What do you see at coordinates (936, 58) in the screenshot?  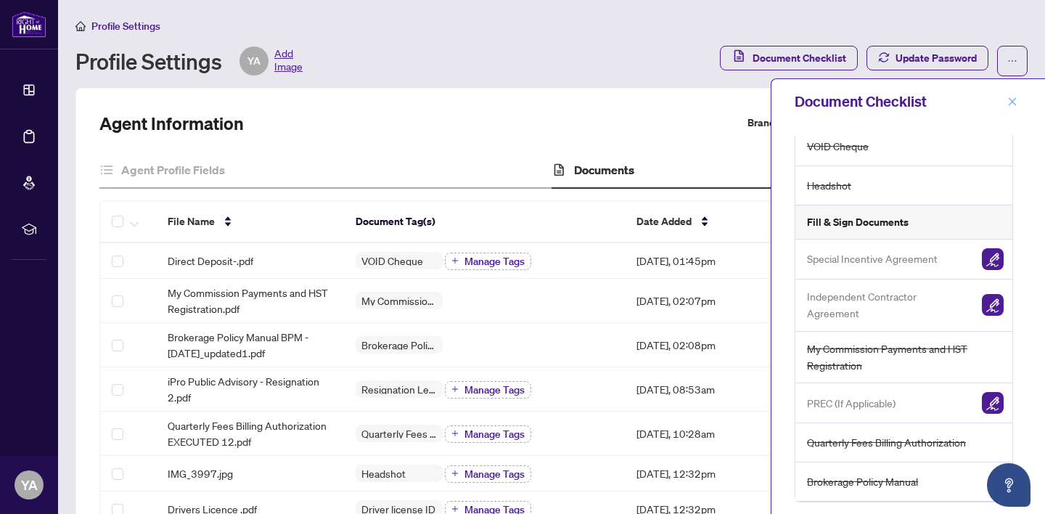 I see `span: Update Password` at bounding box center [936, 58].